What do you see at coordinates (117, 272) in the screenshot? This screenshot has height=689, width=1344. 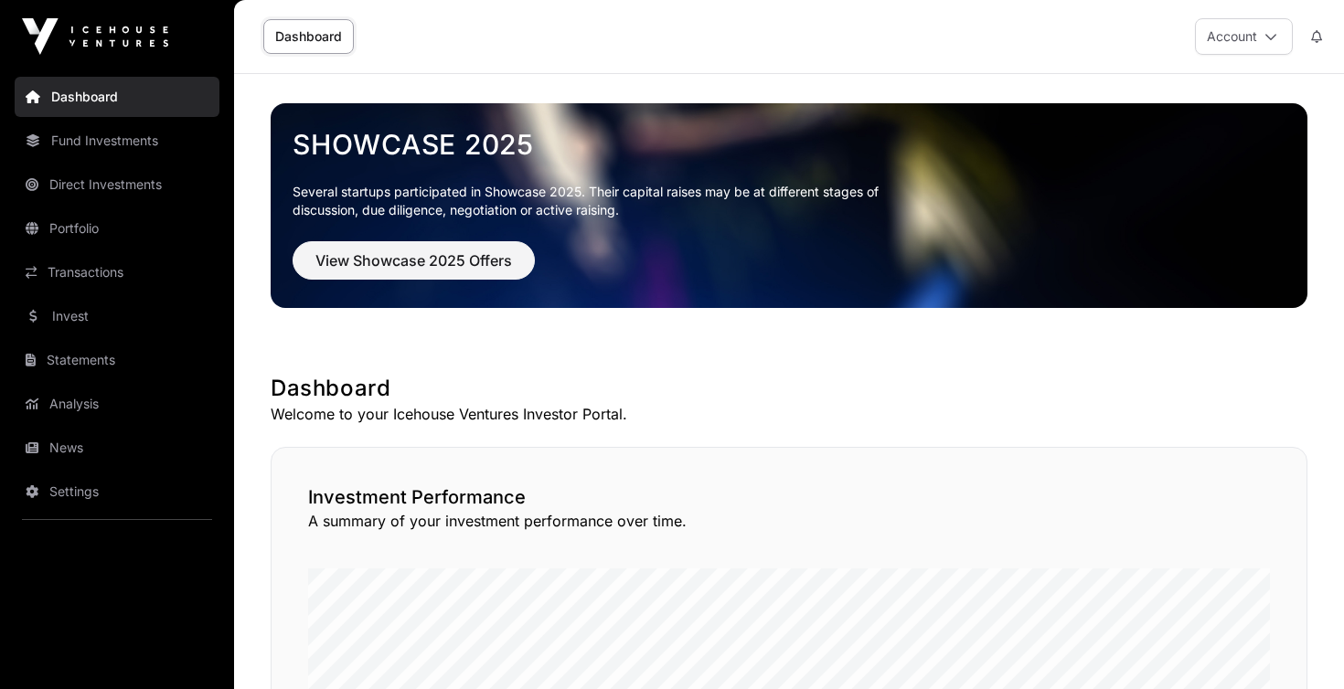 I see `a: Transactions` at bounding box center [117, 272].